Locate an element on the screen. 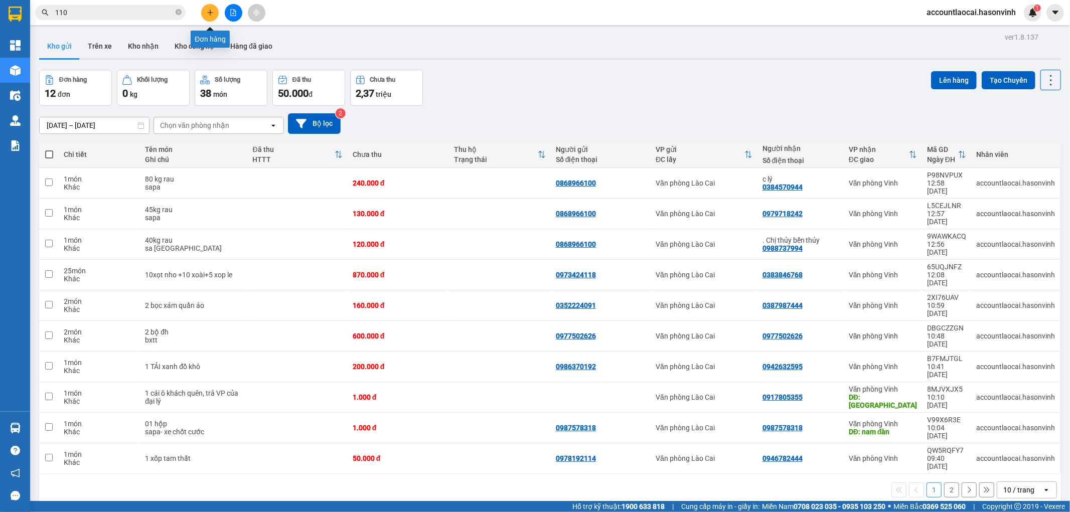  strong: 0708 023 035 - 0935 103 250 is located at coordinates (839, 507).